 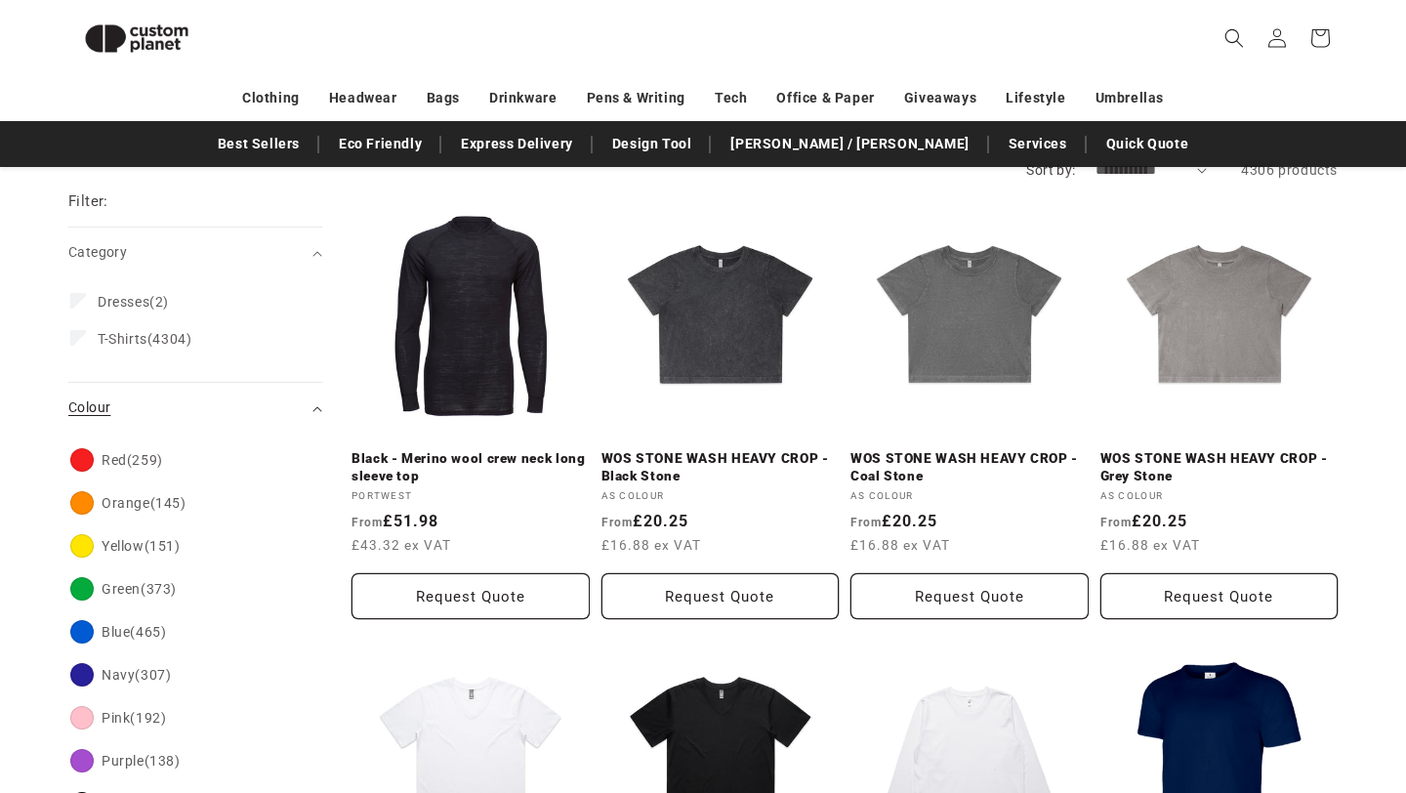 What do you see at coordinates (471, 467) in the screenshot?
I see `a: Black - Merino wool crew neck long sleeve top` at bounding box center [471, 467].